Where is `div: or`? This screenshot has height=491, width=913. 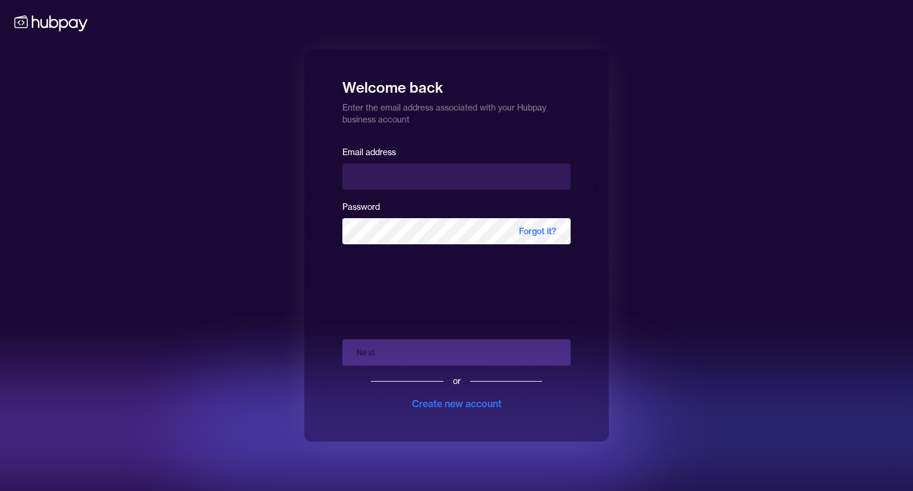 div: or is located at coordinates (456, 381).